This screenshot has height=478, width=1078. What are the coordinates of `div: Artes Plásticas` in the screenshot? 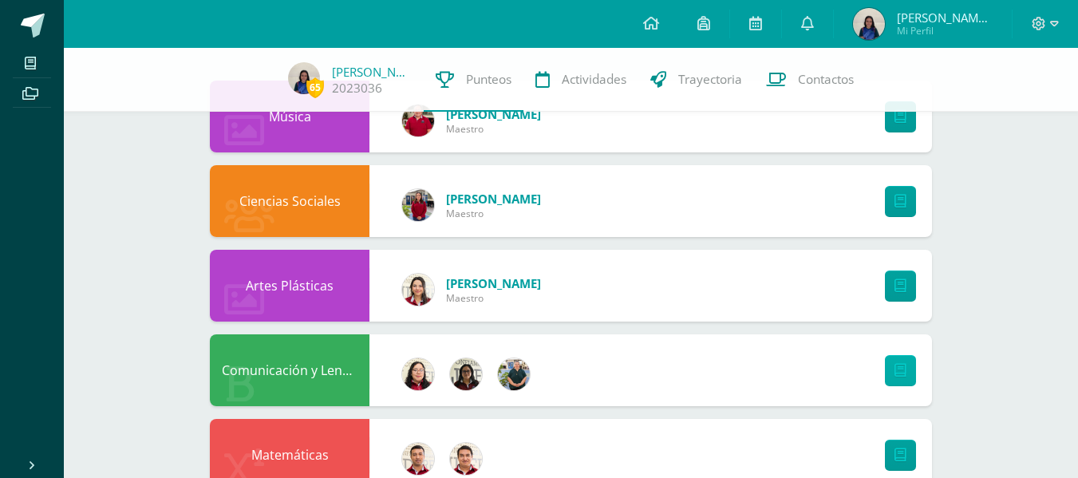 It's located at (290, 286).